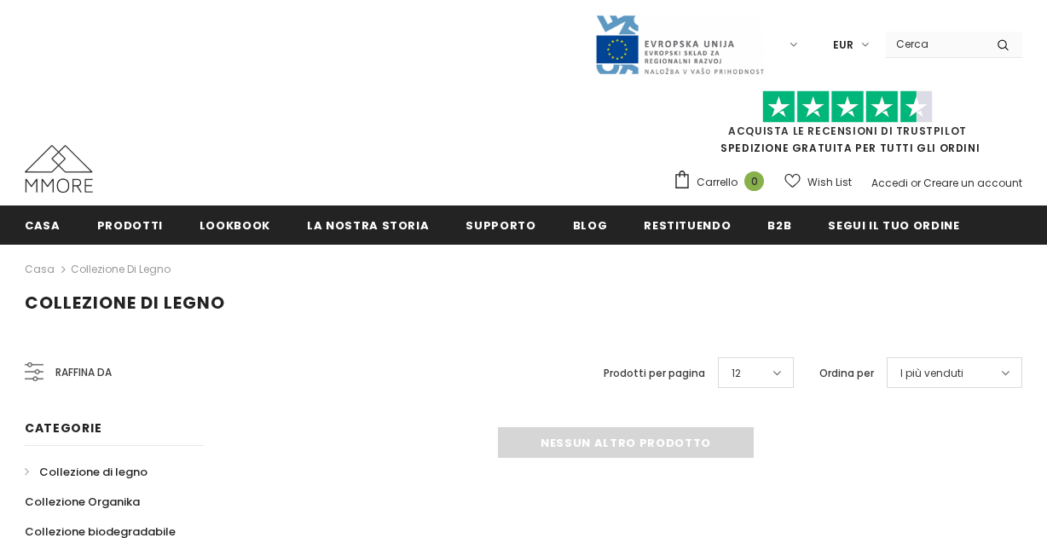  What do you see at coordinates (847, 373) in the screenshot?
I see `label: Ordina per` at bounding box center [847, 373].